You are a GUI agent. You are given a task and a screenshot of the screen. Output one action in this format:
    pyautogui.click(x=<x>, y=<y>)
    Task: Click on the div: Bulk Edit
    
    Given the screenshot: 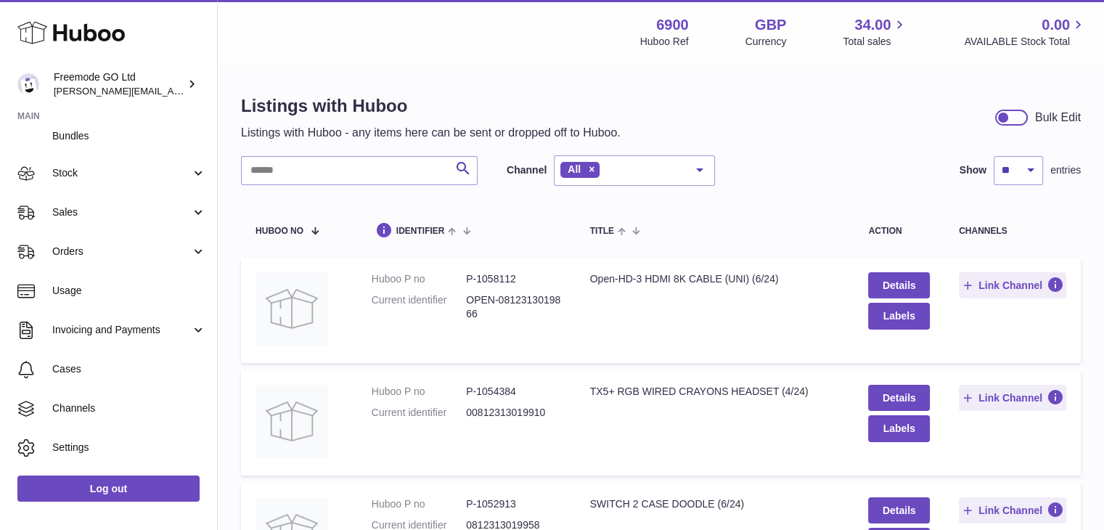 What is the action you would take?
    pyautogui.click(x=1058, y=118)
    